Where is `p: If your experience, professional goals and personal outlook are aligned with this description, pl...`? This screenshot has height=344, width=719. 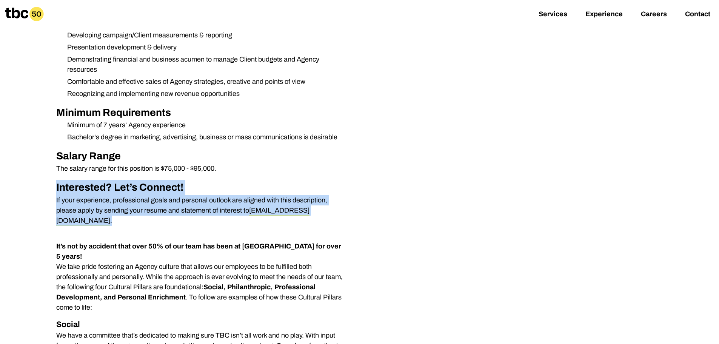
p: If your experience, professional goals and personal outlook are aligned with this description, pl... is located at coordinates (201, 210).